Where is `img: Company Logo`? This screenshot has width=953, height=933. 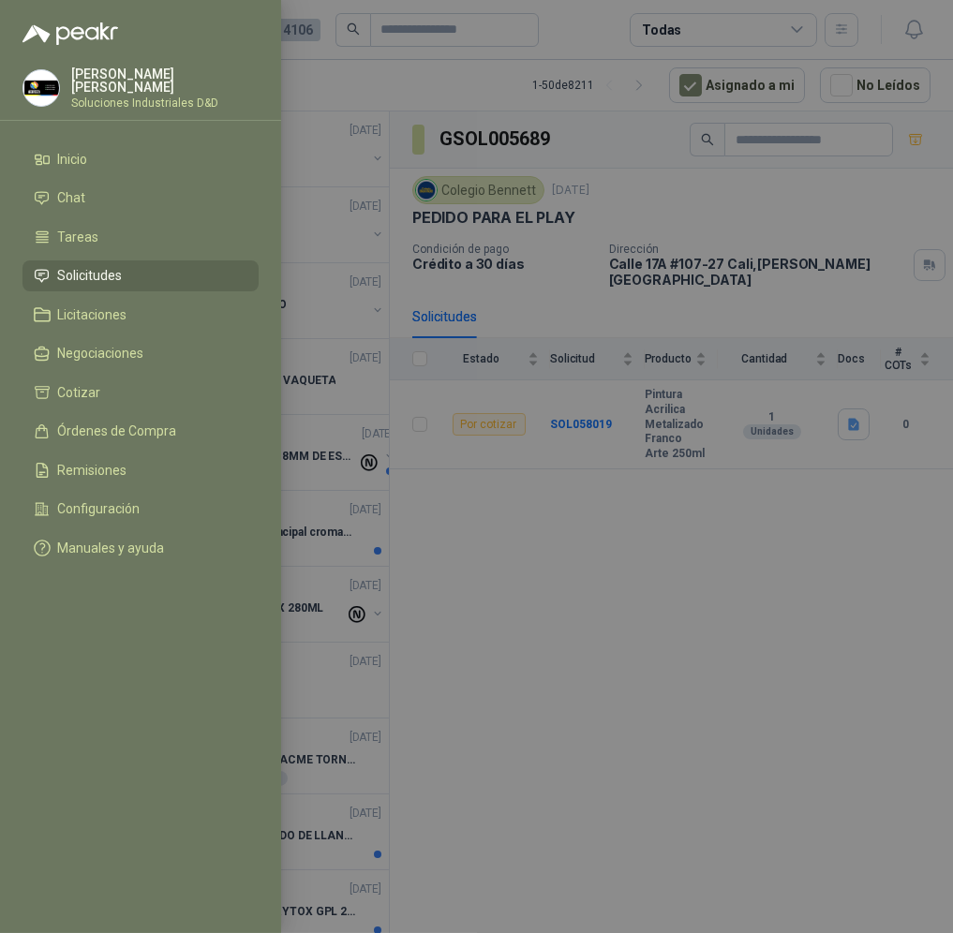 img: Company Logo is located at coordinates (41, 88).